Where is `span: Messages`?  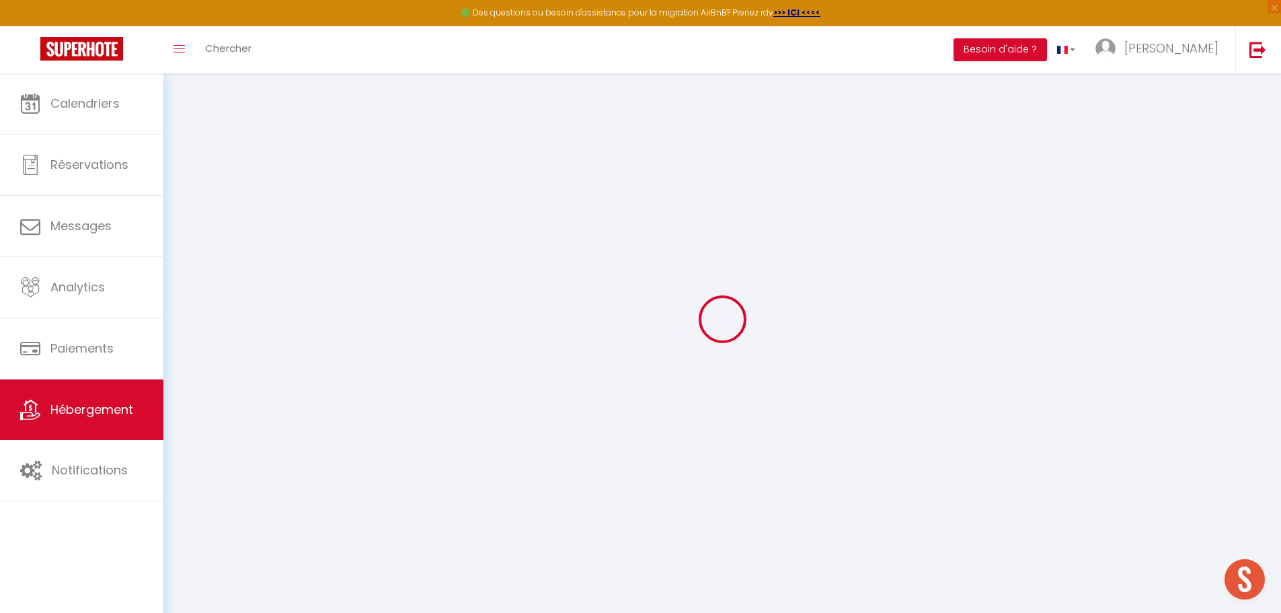
span: Messages is located at coordinates (81, 225).